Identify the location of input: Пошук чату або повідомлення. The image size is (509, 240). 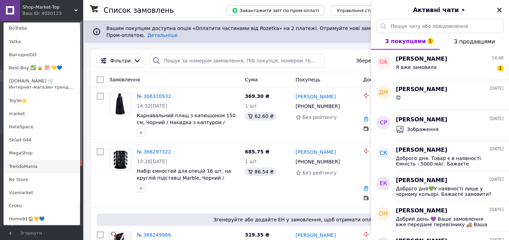
(440, 26).